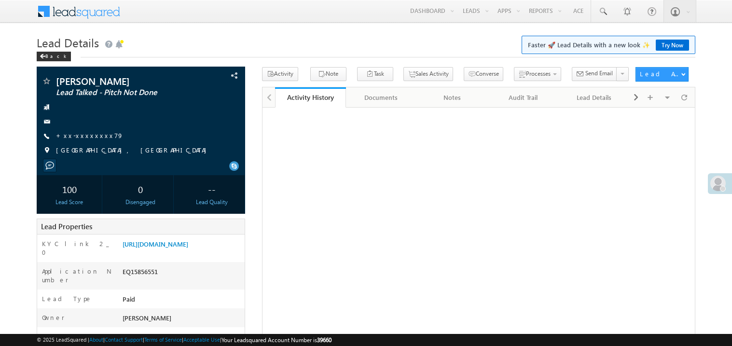 This screenshot has width=732, height=346. What do you see at coordinates (324, 340) in the screenshot?
I see `span: 39660` at bounding box center [324, 340].